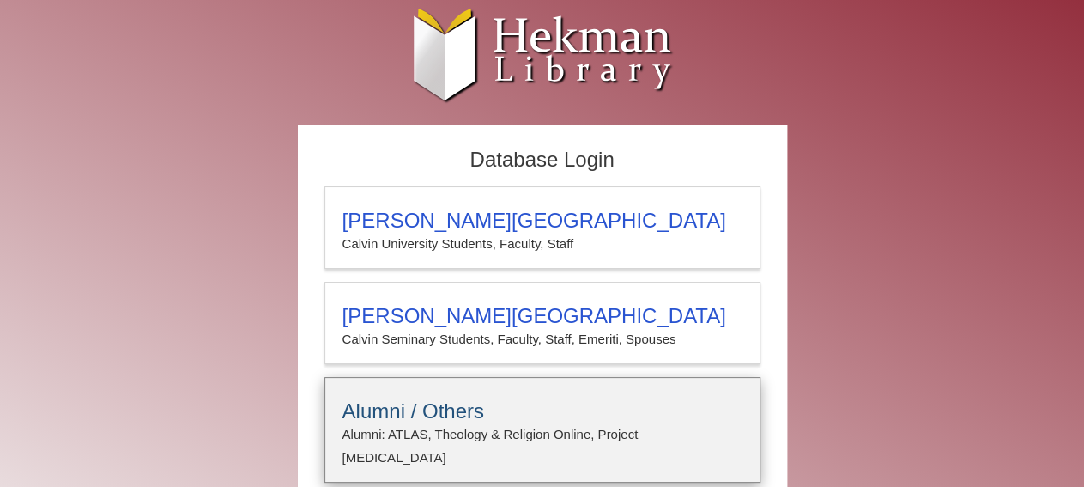 Image resolution: width=1084 pixels, height=487 pixels. I want to click on p: Calvin University Students, Faculty, Staff, so click(543, 244).